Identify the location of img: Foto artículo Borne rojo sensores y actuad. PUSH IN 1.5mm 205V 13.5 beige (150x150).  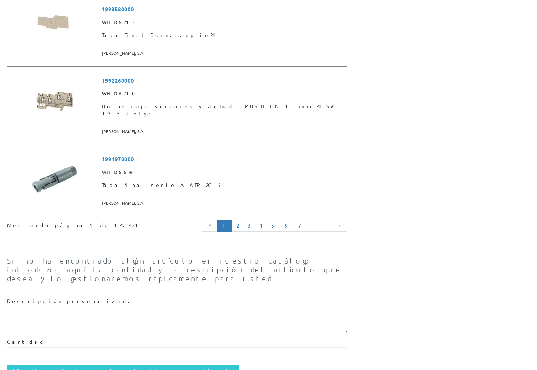
(54, 101).